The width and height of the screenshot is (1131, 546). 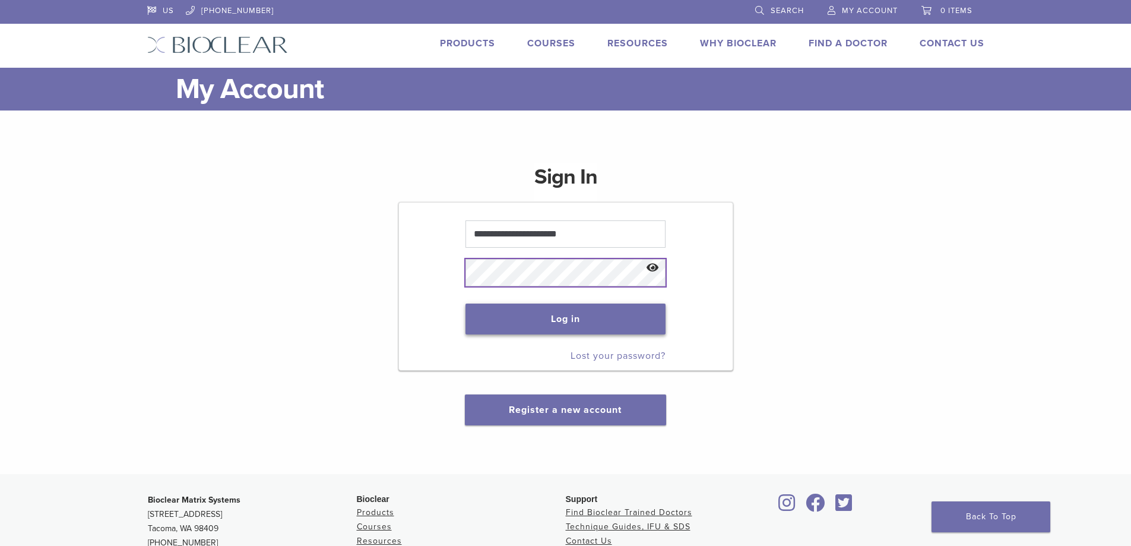 What do you see at coordinates (566, 182) in the screenshot?
I see `h1: Sign In` at bounding box center [566, 182].